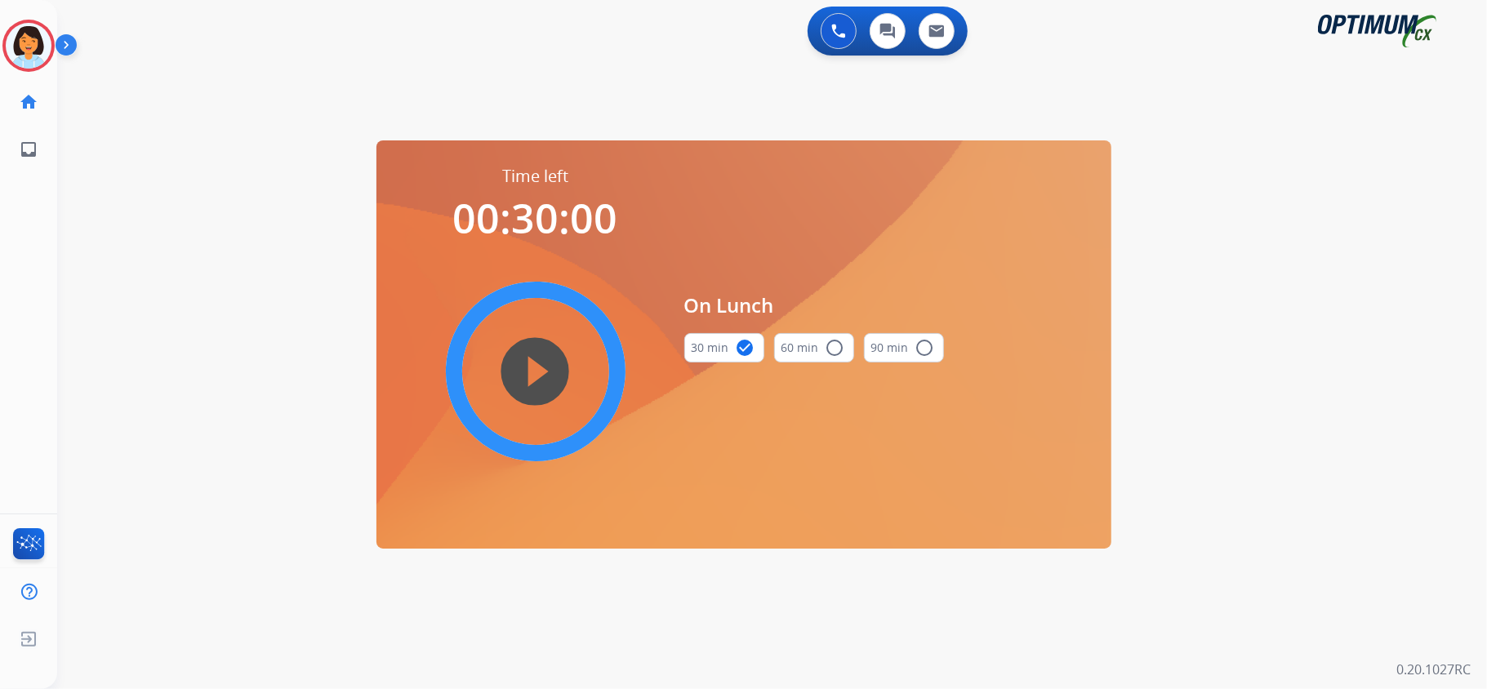 The image size is (1487, 689). Describe the element at coordinates (536, 218) in the screenshot. I see `span: 00:30:00` at that location.